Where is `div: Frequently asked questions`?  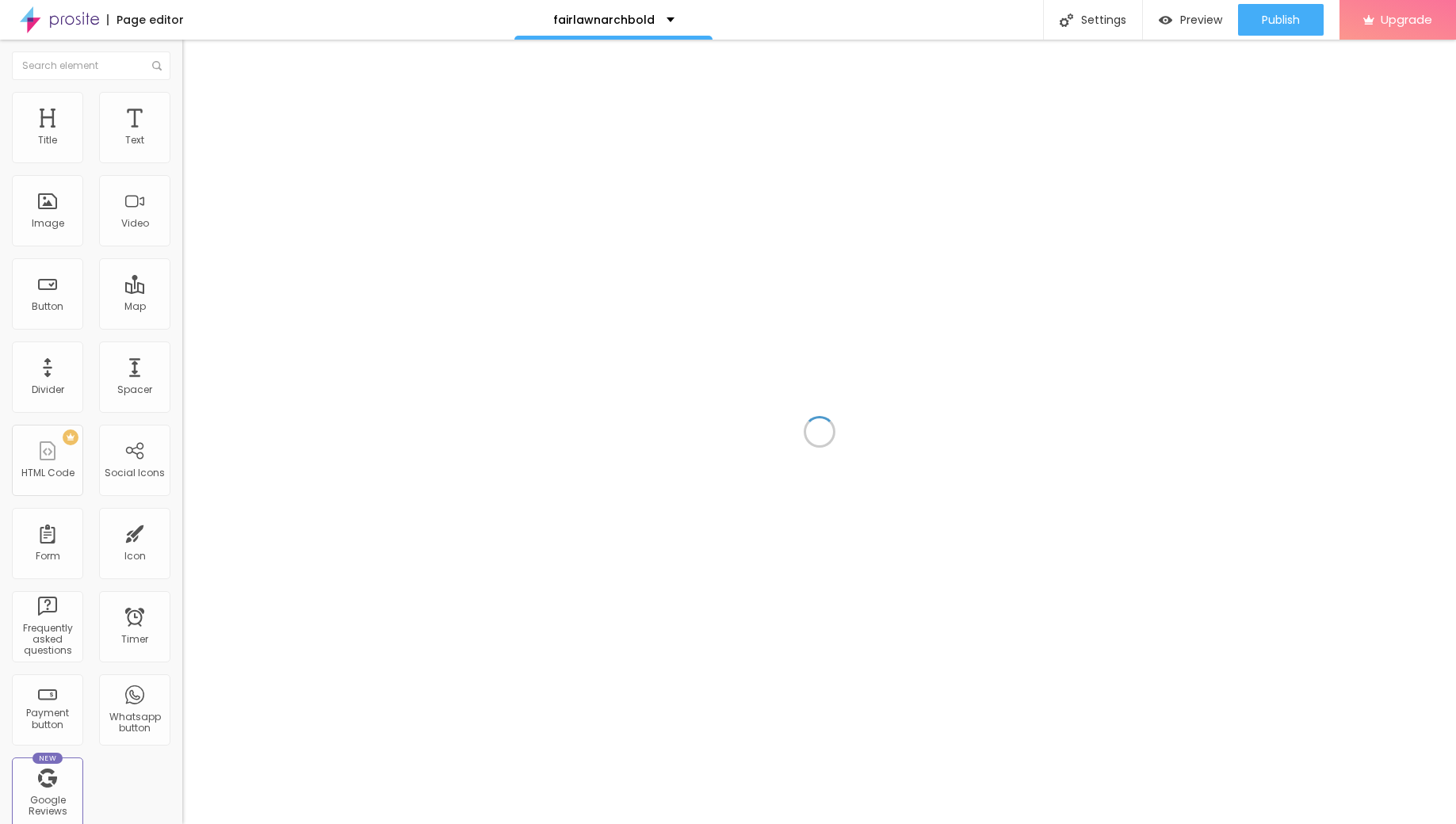 div: Frequently asked questions is located at coordinates (46, 639).